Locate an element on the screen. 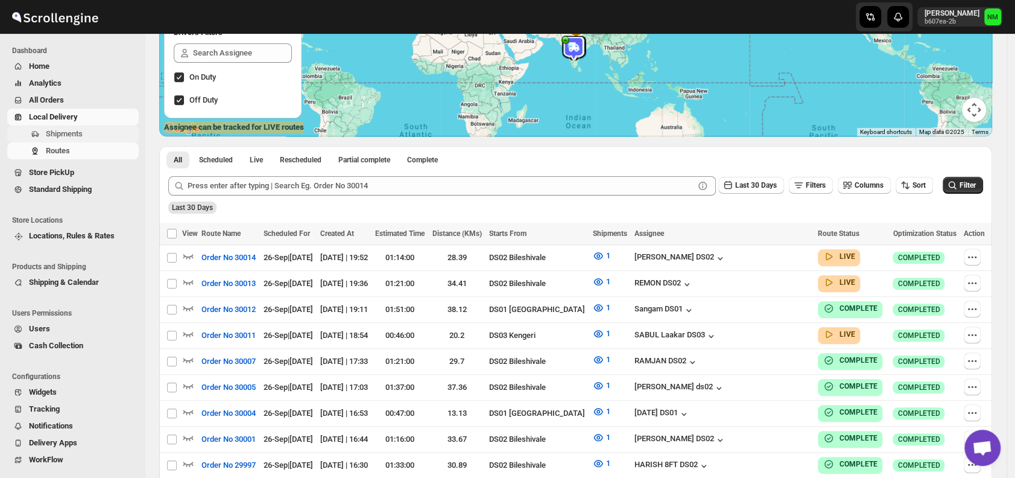  span: Filters is located at coordinates (815, 185).